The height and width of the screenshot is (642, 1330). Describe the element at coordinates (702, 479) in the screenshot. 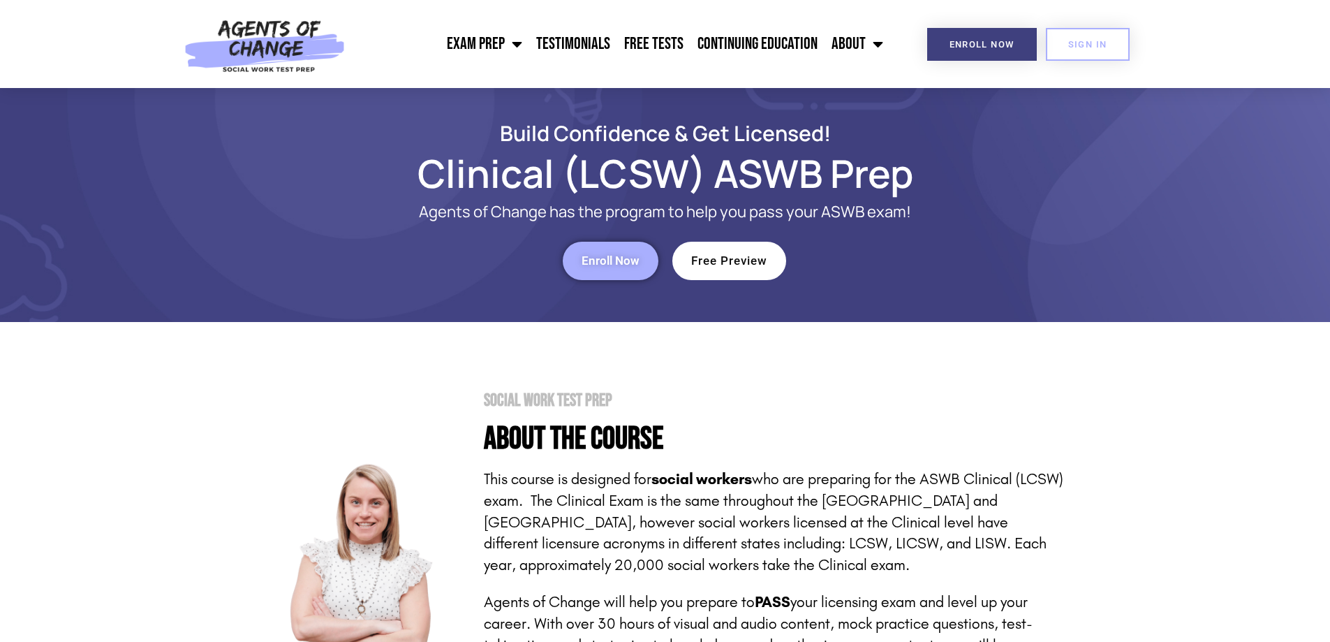

I see `strong: social workers` at that location.